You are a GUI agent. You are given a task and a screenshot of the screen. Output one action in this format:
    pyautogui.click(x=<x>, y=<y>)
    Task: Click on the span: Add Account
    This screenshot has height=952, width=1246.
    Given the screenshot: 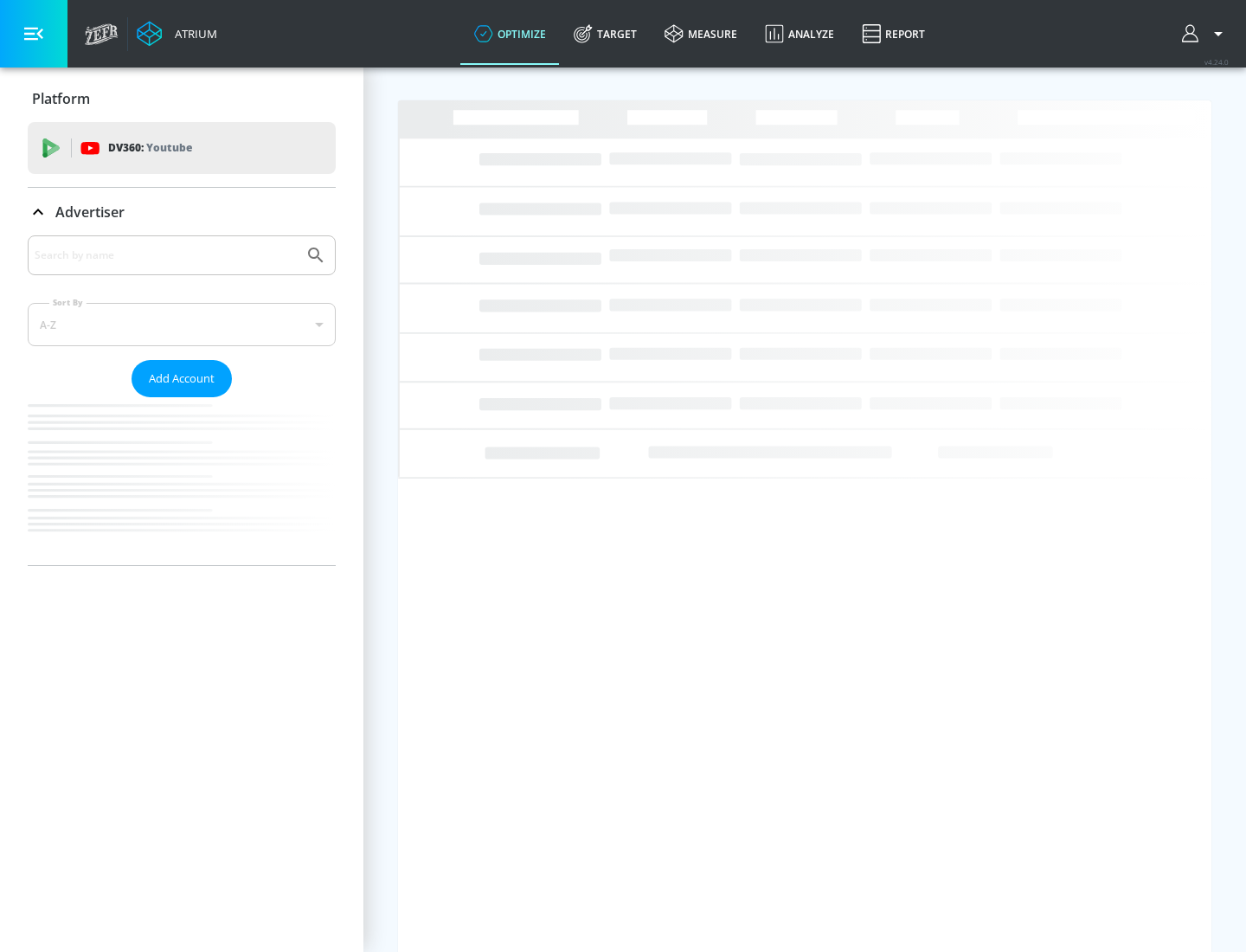 What is the action you would take?
    pyautogui.click(x=182, y=378)
    